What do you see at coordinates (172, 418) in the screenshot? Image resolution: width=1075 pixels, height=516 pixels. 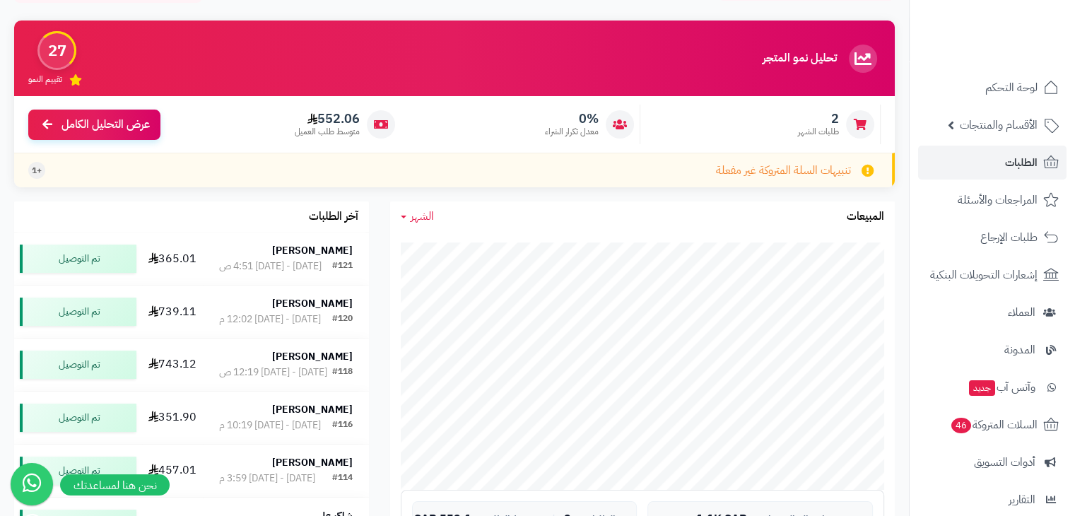 I see `td: 351.90` at bounding box center [172, 418].